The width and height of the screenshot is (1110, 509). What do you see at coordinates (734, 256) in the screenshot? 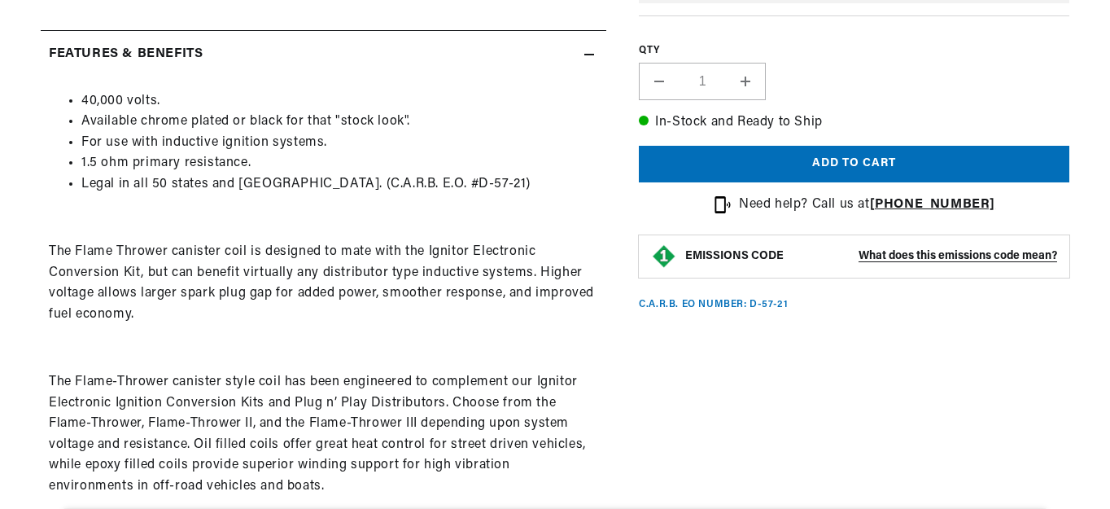
I see `strong: EMISSIONS CODE` at bounding box center [734, 256].